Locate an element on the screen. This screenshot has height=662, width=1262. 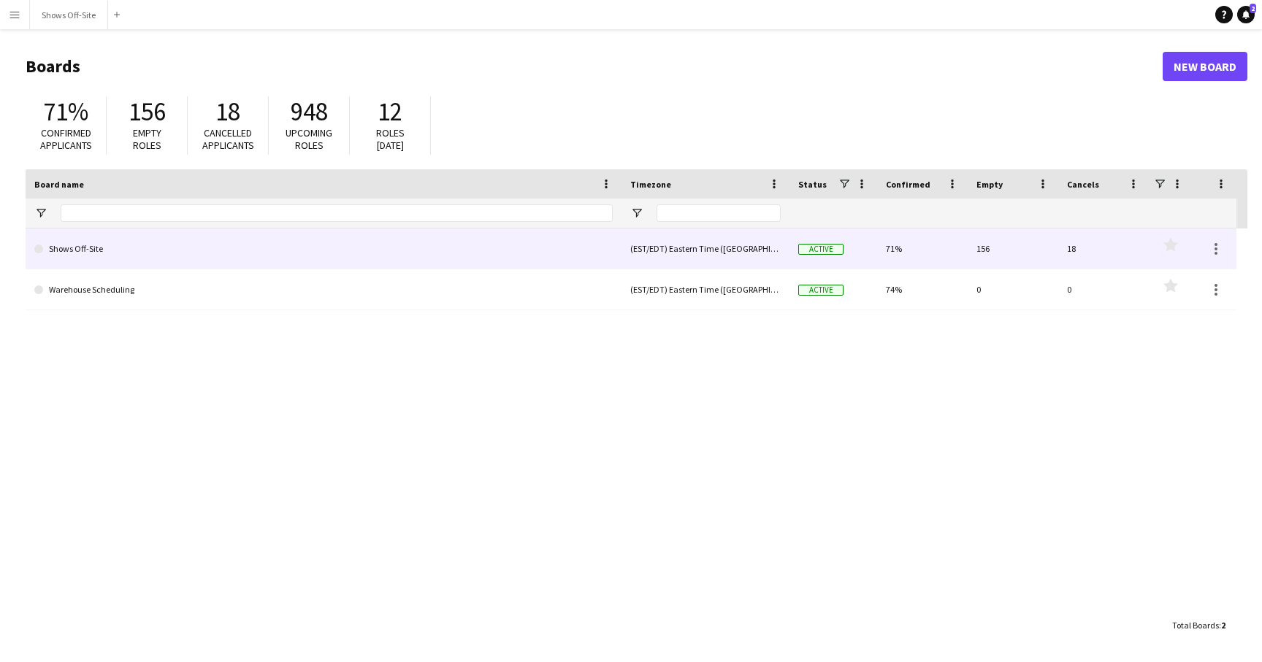
span: Status is located at coordinates (812, 184).